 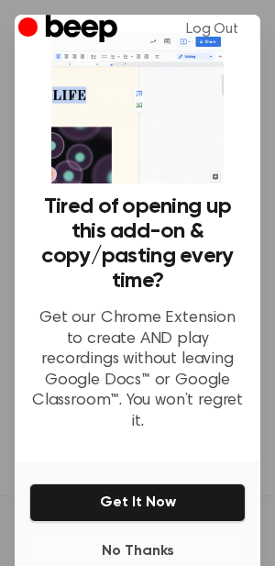 I want to click on a: Beep, so click(x=70, y=29).